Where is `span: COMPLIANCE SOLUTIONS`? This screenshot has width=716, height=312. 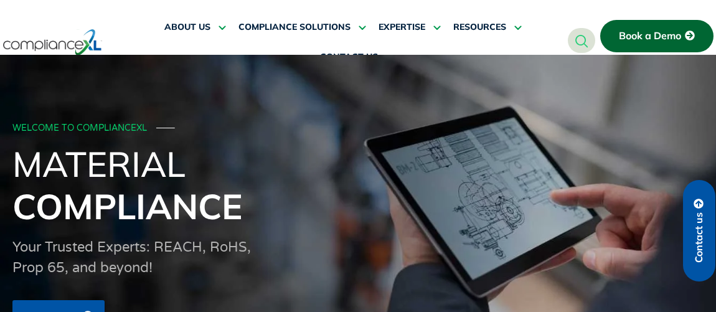 span: COMPLIANCE SOLUTIONS is located at coordinates (294, 27).